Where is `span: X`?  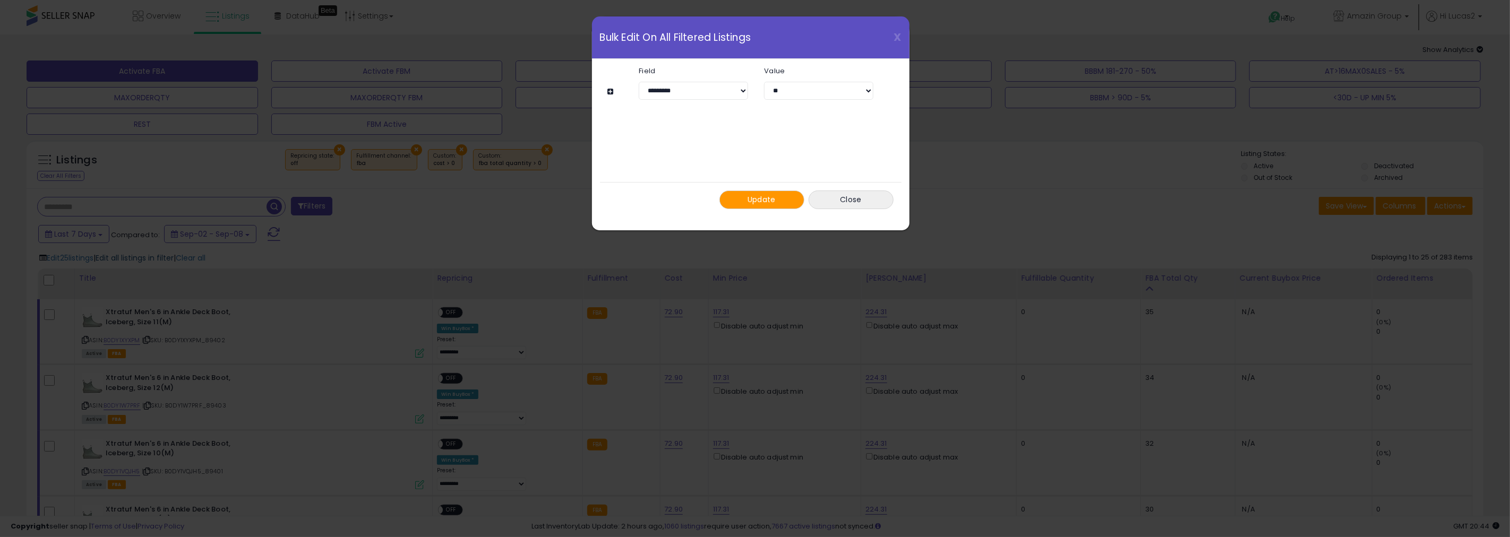 span: X is located at coordinates (898, 37).